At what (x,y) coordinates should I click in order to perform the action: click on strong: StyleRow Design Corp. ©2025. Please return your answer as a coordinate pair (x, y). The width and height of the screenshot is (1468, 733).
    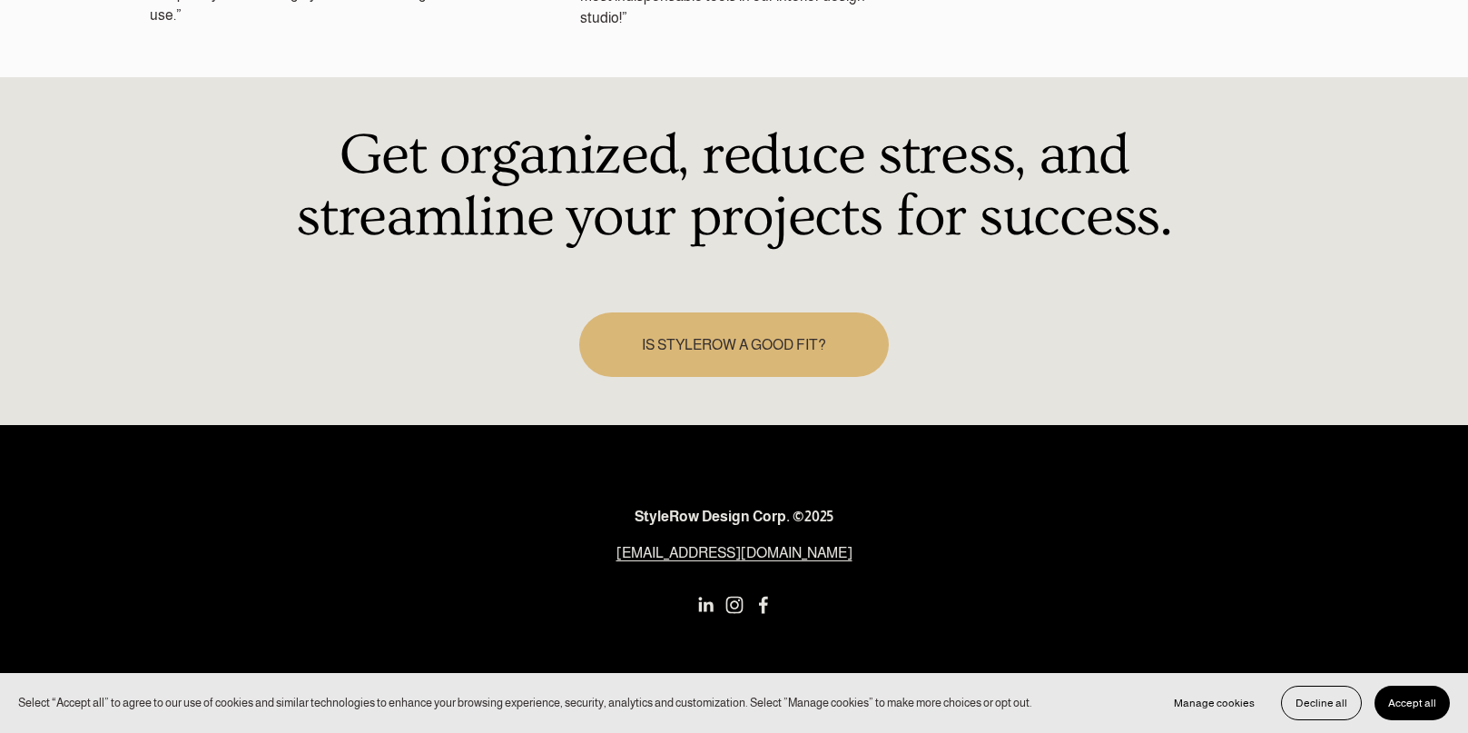
    Looking at the image, I should click on (734, 516).